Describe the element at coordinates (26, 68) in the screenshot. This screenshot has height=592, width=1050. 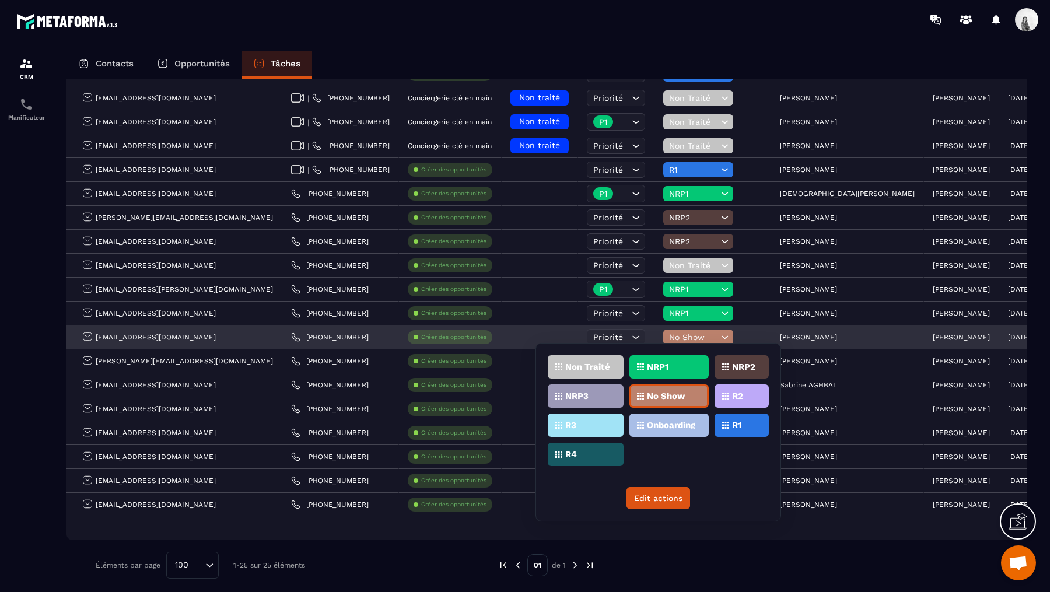
I see `a: formationformationCRM` at that location.